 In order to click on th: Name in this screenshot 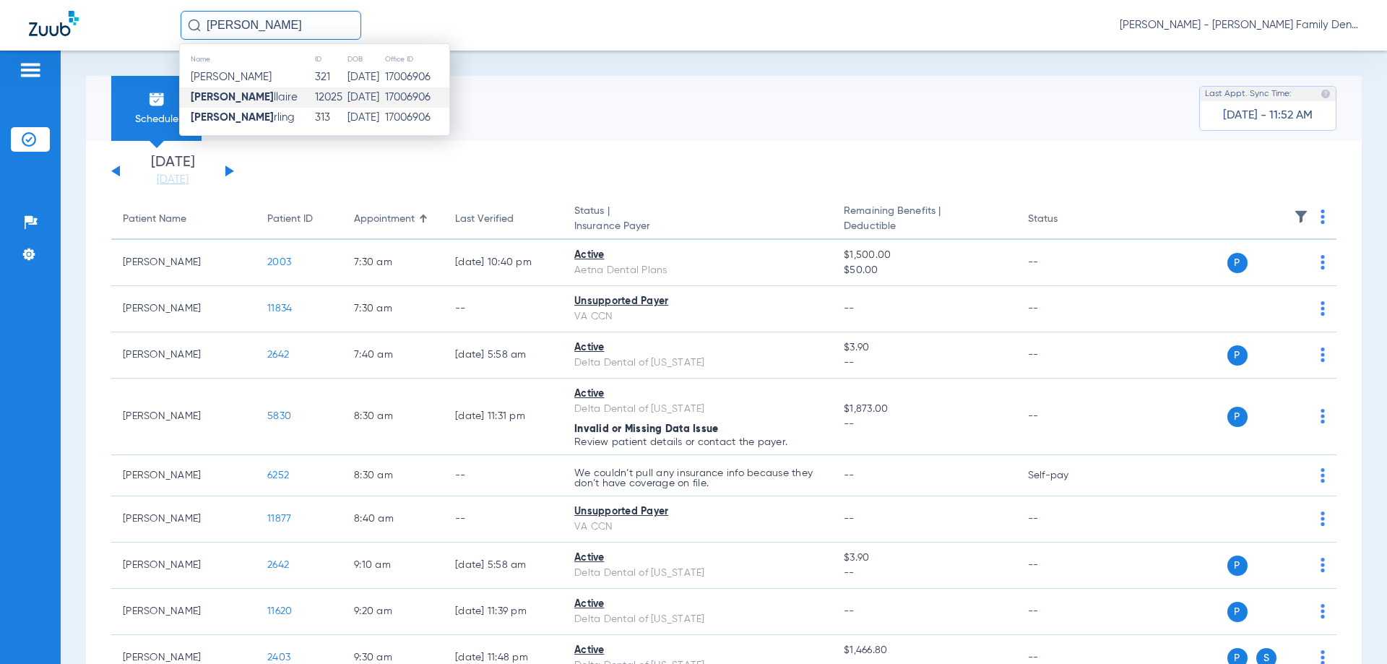, I will do `click(247, 59)`.